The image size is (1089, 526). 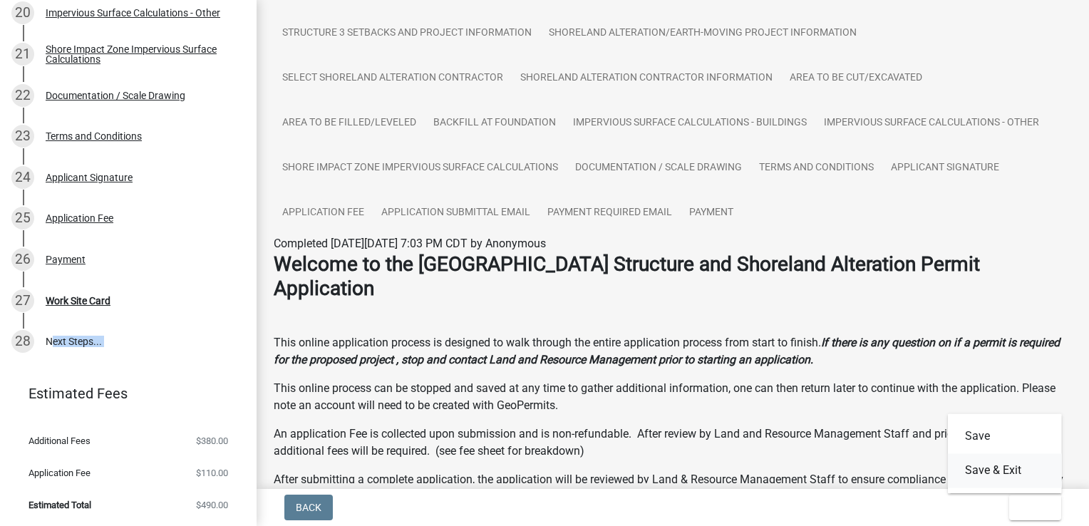 What do you see at coordinates (323, 213) in the screenshot?
I see `a: Application Fee` at bounding box center [323, 213].